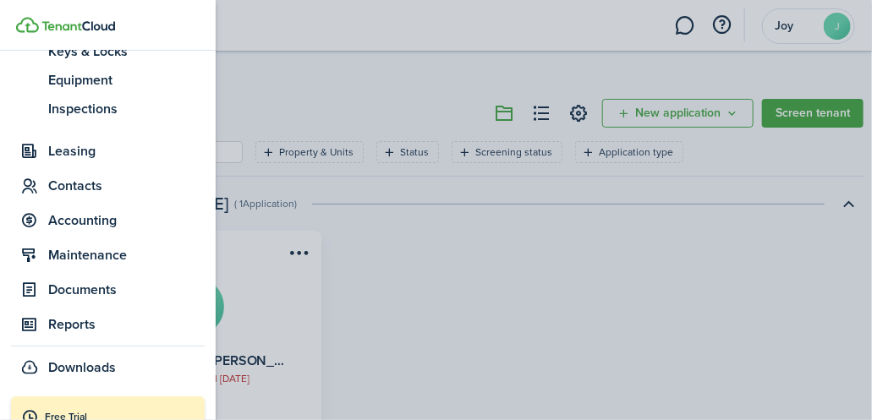  I want to click on span: Reports, so click(126, 325).